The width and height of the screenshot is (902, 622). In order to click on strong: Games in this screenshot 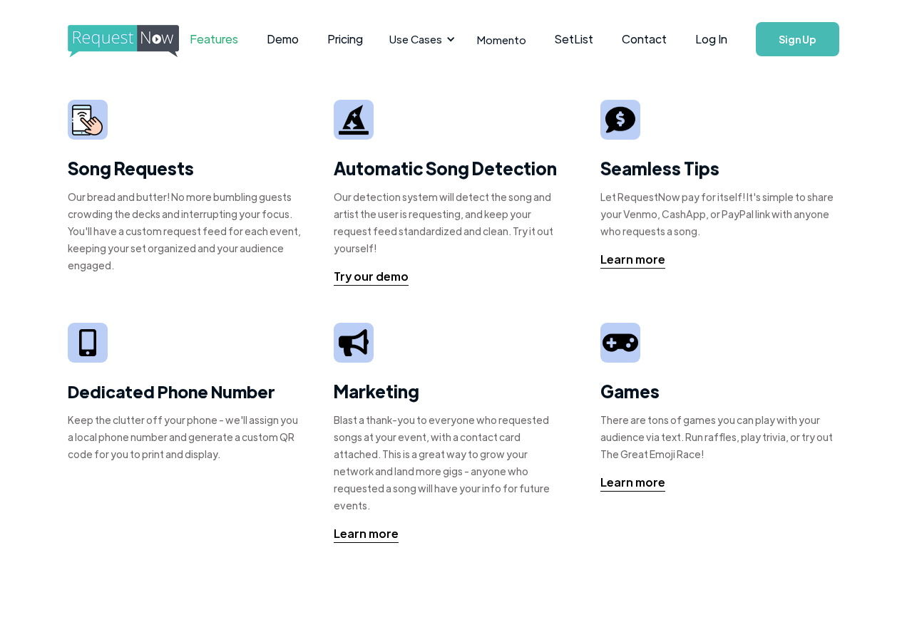, I will do `click(629, 391)`.